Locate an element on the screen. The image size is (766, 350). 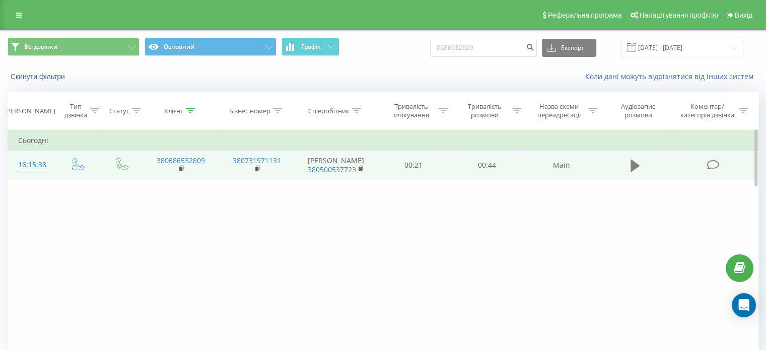
button: Скинути фільтри is located at coordinates (39, 77).